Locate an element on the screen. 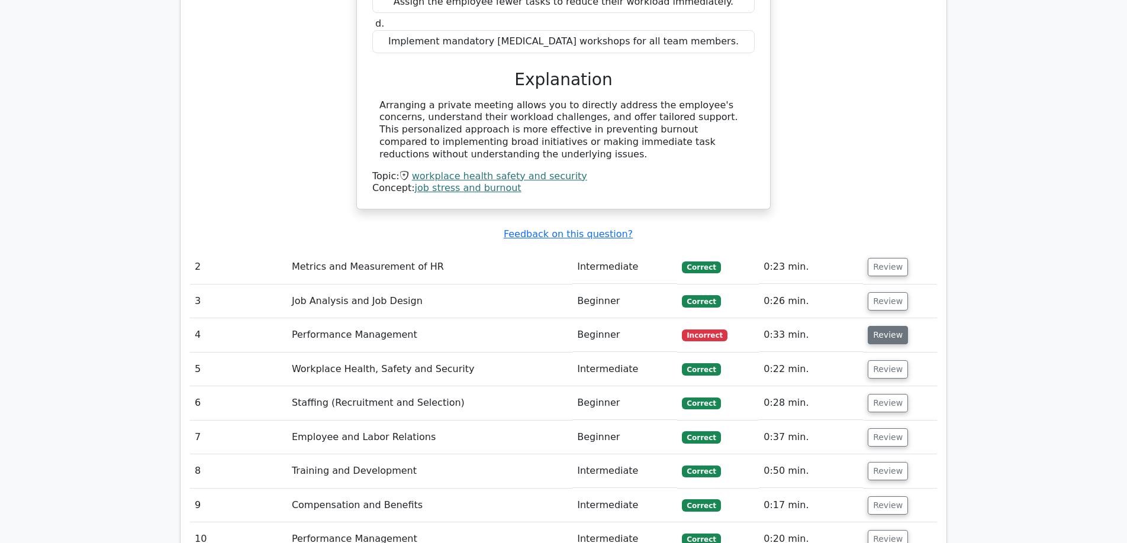 The width and height of the screenshot is (1127, 543). div: Concept: is located at coordinates (564, 188).